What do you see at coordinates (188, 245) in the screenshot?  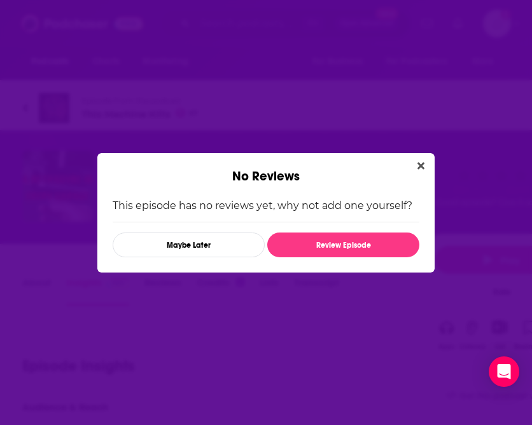 I see `button: Maybe Later` at bounding box center [188, 245].